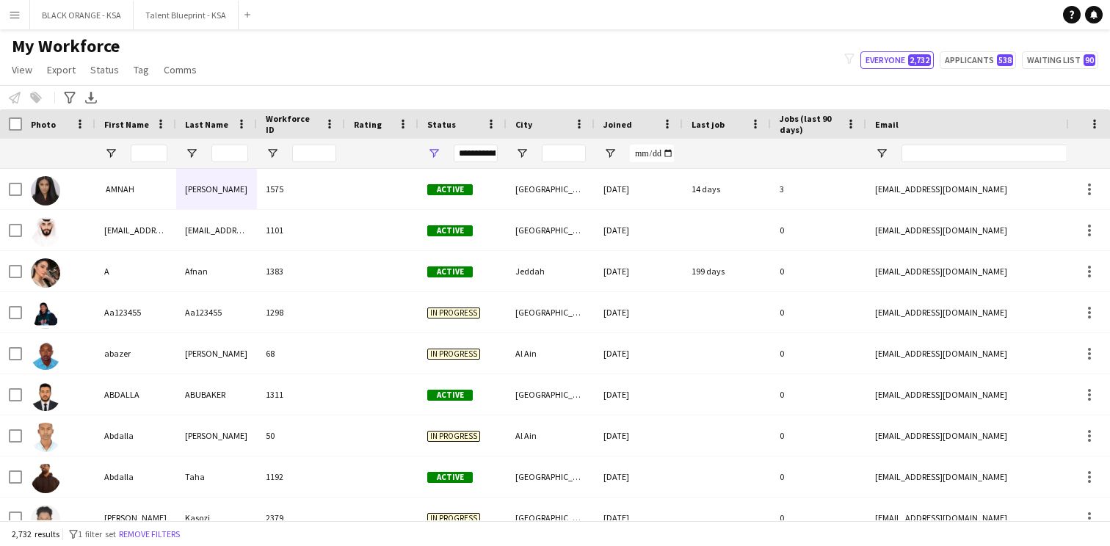 This screenshot has width=1110, height=546. Describe the element at coordinates (46, 438) in the screenshot. I see `img: Abdalla Kamal` at that location.